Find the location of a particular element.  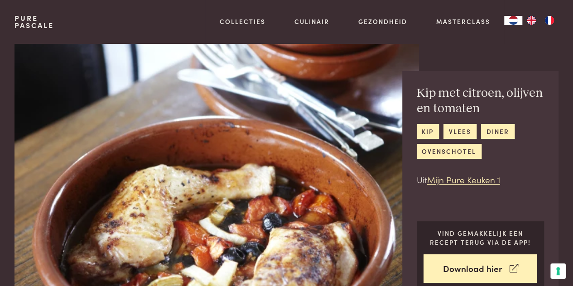

a: Gezondheid is located at coordinates (382, 21).